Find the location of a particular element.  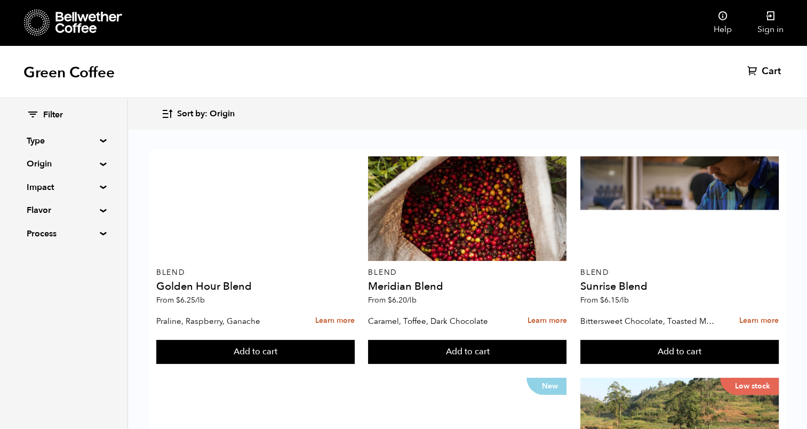

h4: Golden Hour Blend is located at coordinates (256, 286).